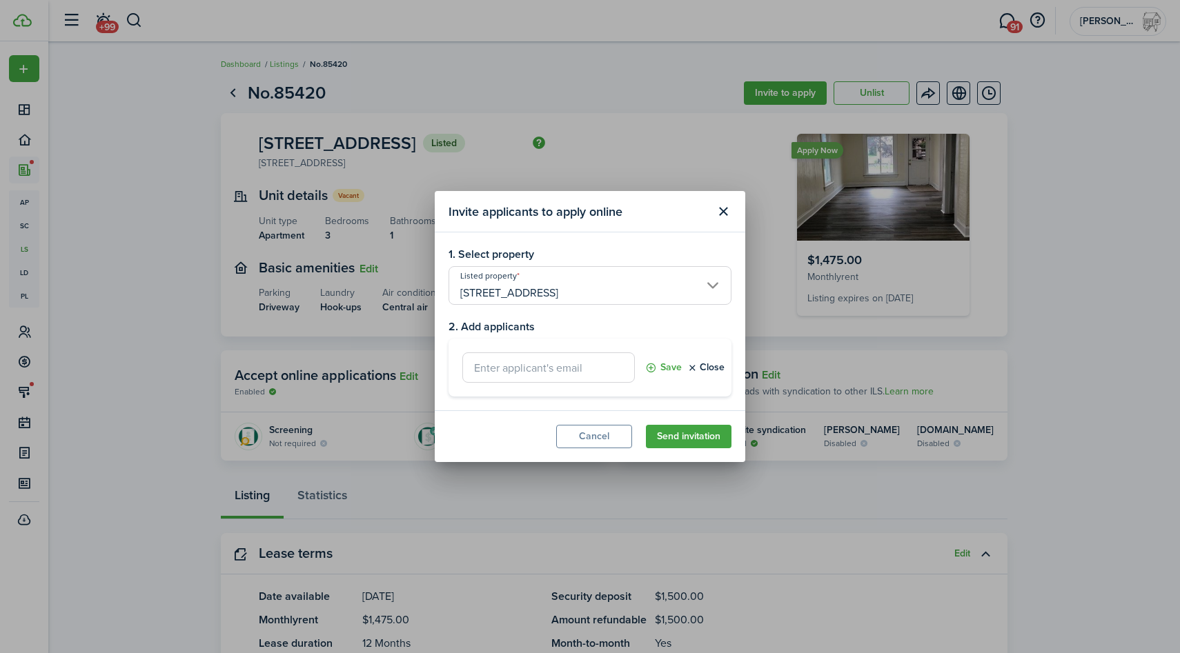  What do you see at coordinates (590, 255) in the screenshot?
I see `h4: 1. Select property` at bounding box center [590, 255].